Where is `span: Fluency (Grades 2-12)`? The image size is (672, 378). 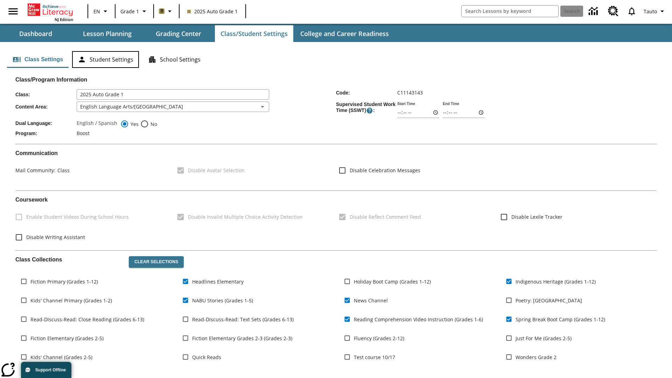 span: Fluency (Grades 2-12) is located at coordinates (379, 338).